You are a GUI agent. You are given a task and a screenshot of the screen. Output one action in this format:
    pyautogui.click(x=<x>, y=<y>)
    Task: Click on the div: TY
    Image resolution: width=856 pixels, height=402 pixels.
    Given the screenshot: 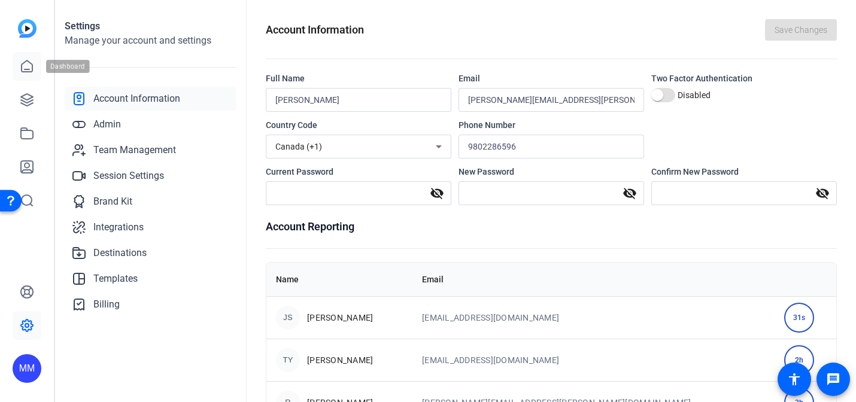 What is the action you would take?
    pyautogui.click(x=288, y=360)
    